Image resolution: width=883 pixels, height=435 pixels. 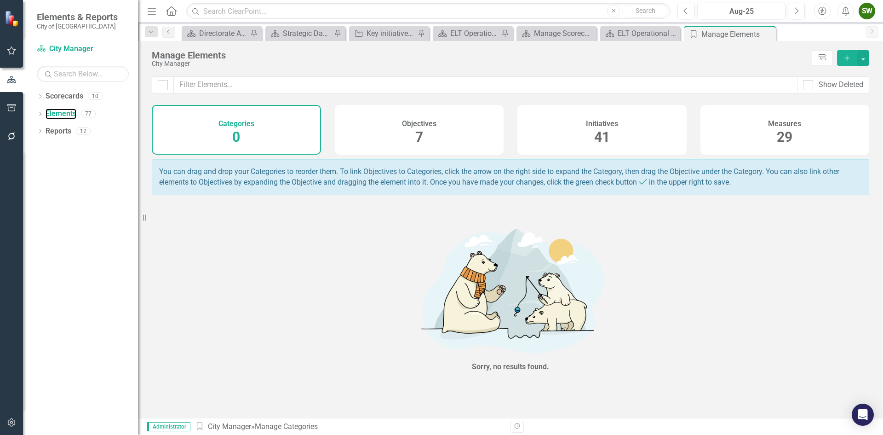 I want to click on h4: Objectives, so click(x=419, y=124).